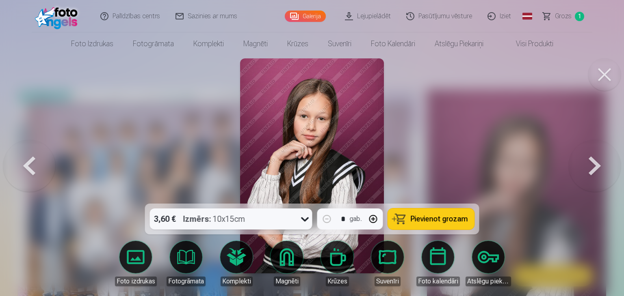 Image resolution: width=624 pixels, height=296 pixels. I want to click on div: Fotogrāmata, so click(186, 282).